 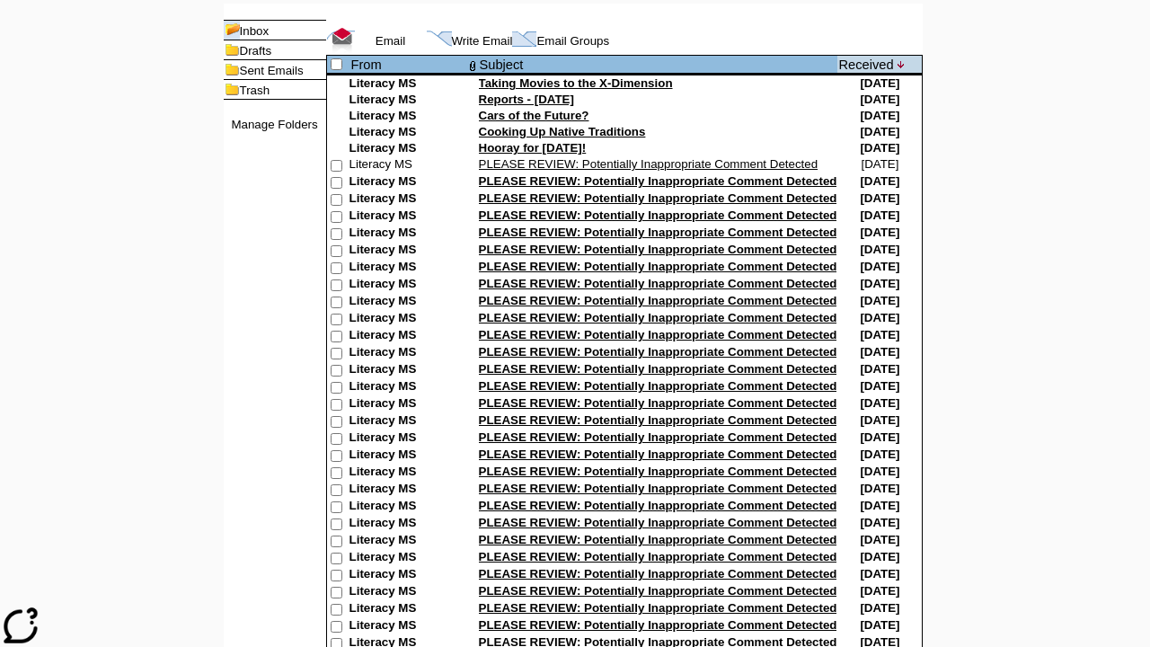 I want to click on img: folder_icon_pick.gif, so click(x=232, y=30).